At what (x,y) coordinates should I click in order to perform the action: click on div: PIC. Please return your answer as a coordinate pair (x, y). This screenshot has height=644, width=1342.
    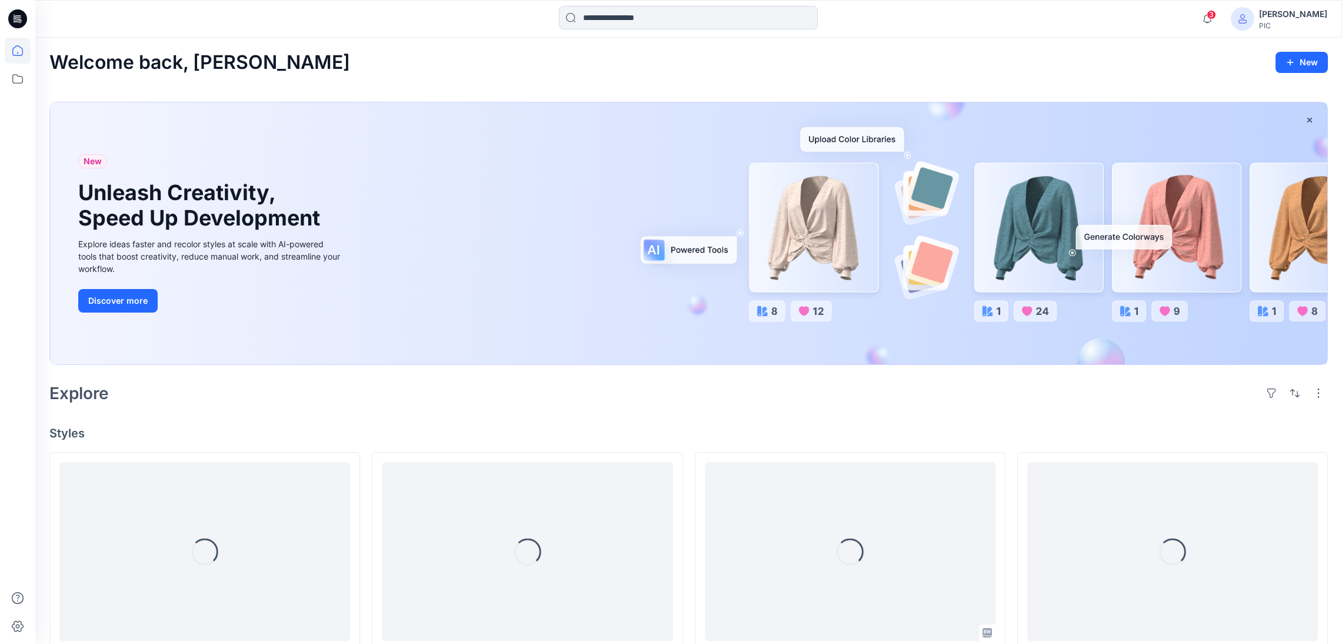
    Looking at the image, I should click on (1293, 25).